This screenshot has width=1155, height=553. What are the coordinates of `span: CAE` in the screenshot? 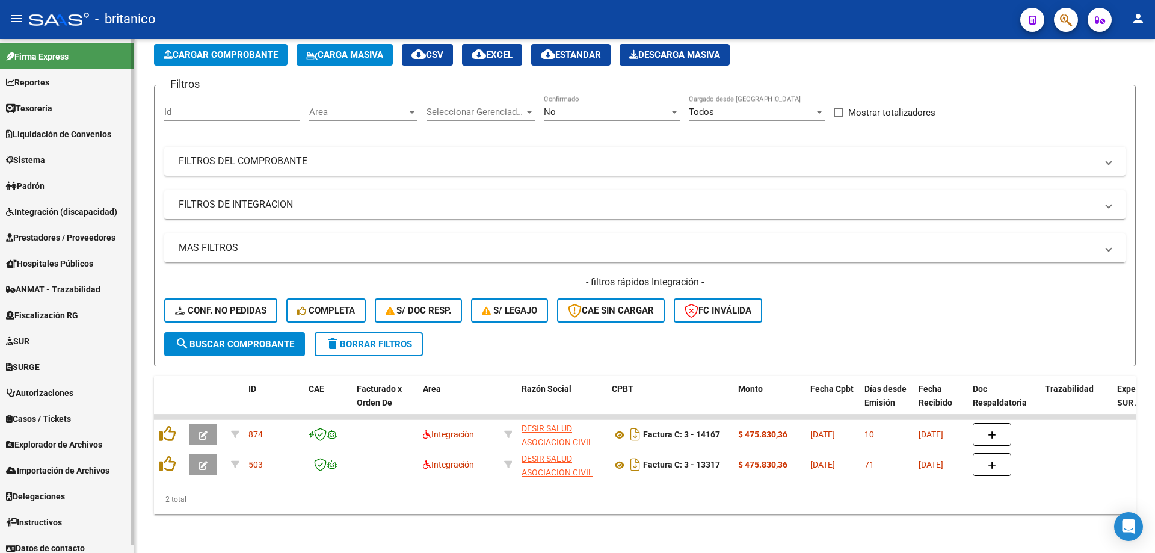 It's located at (316, 389).